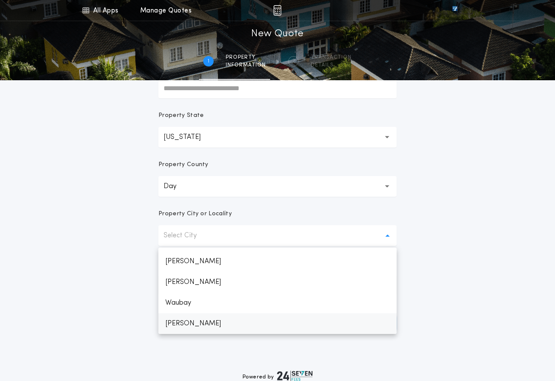 This screenshot has width=555, height=381. Describe the element at coordinates (277, 291) in the screenshot. I see `ul: Select City` at that location.